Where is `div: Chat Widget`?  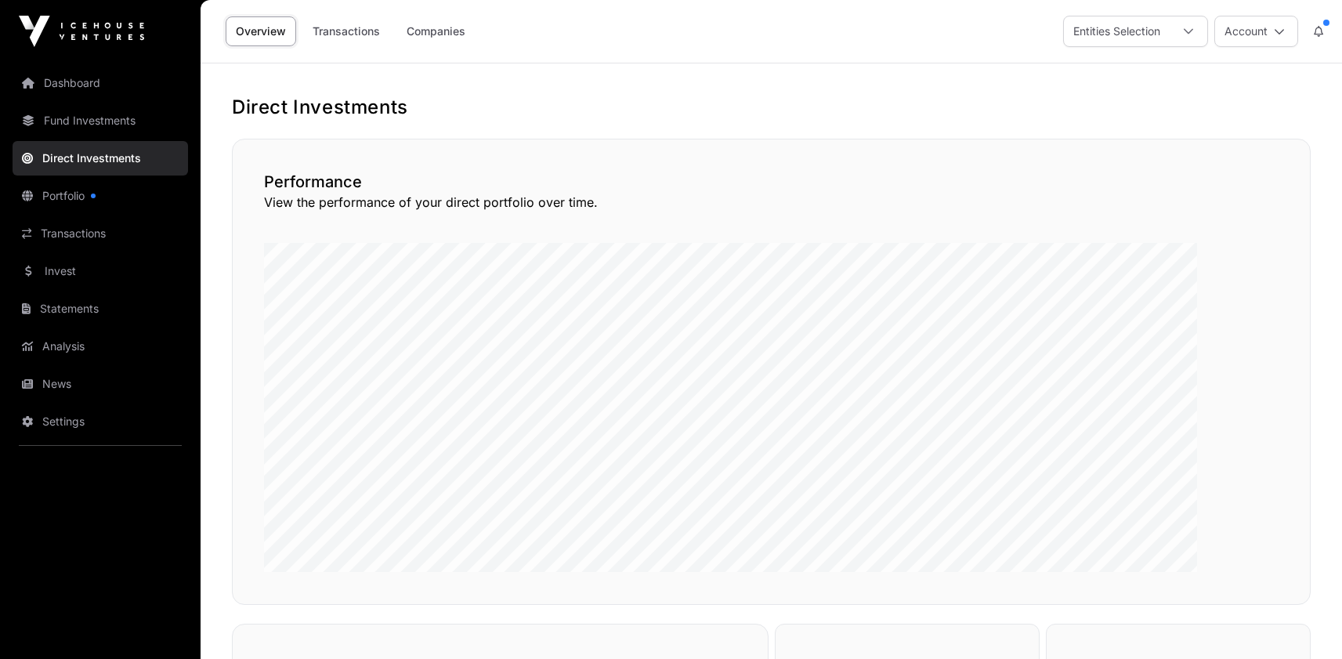 div: Chat Widget is located at coordinates (1303, 621).